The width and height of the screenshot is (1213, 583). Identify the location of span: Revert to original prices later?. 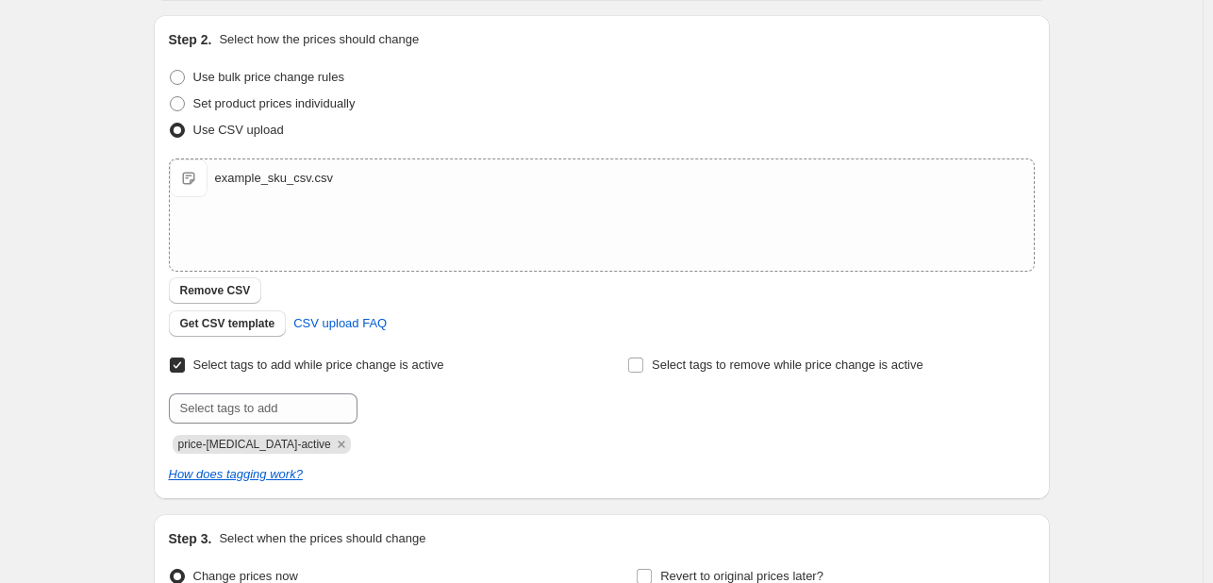
(741, 575).